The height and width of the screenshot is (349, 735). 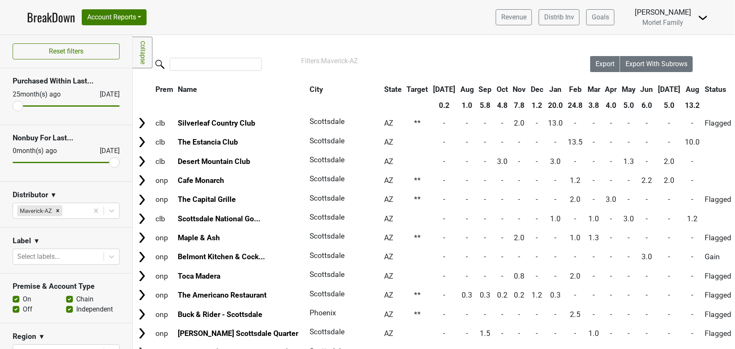 What do you see at coordinates (444, 89) in the screenshot?
I see `th: Jul: activate to sort column ascending` at bounding box center [444, 89].